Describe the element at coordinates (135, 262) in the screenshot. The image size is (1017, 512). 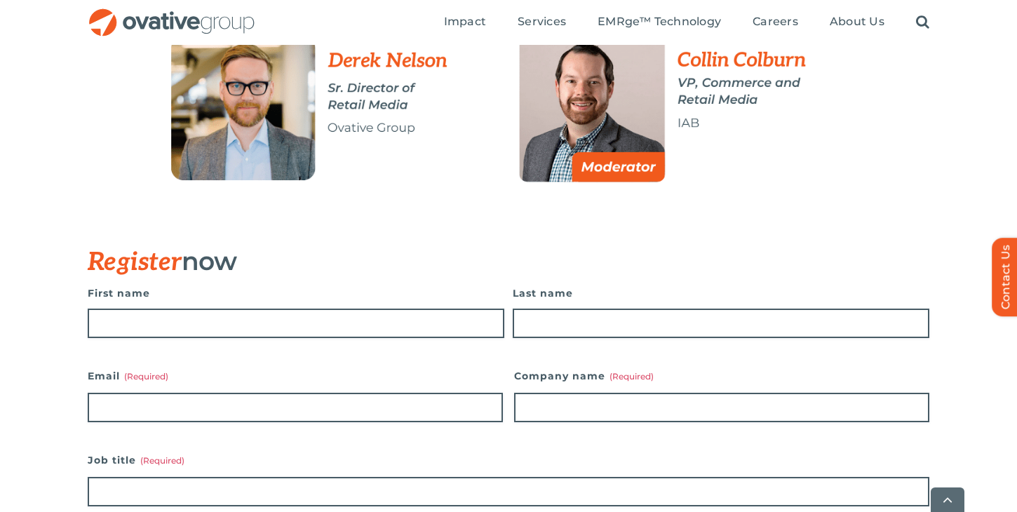
I see `span: Register` at that location.